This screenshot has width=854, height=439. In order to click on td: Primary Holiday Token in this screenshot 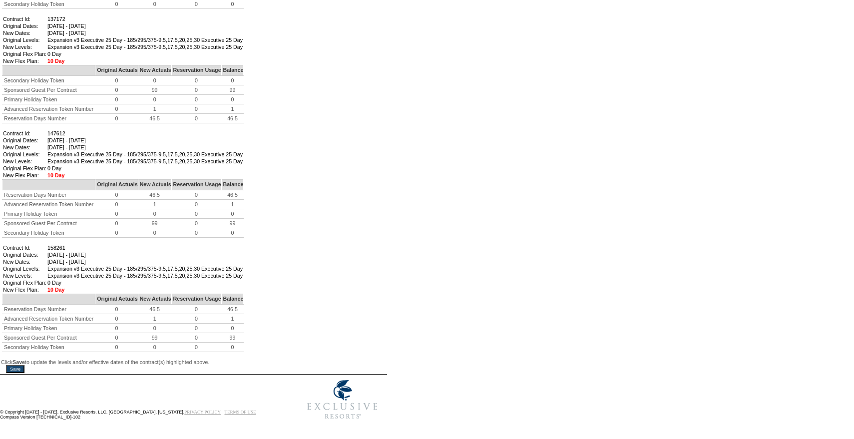, I will do `click(49, 328)`.